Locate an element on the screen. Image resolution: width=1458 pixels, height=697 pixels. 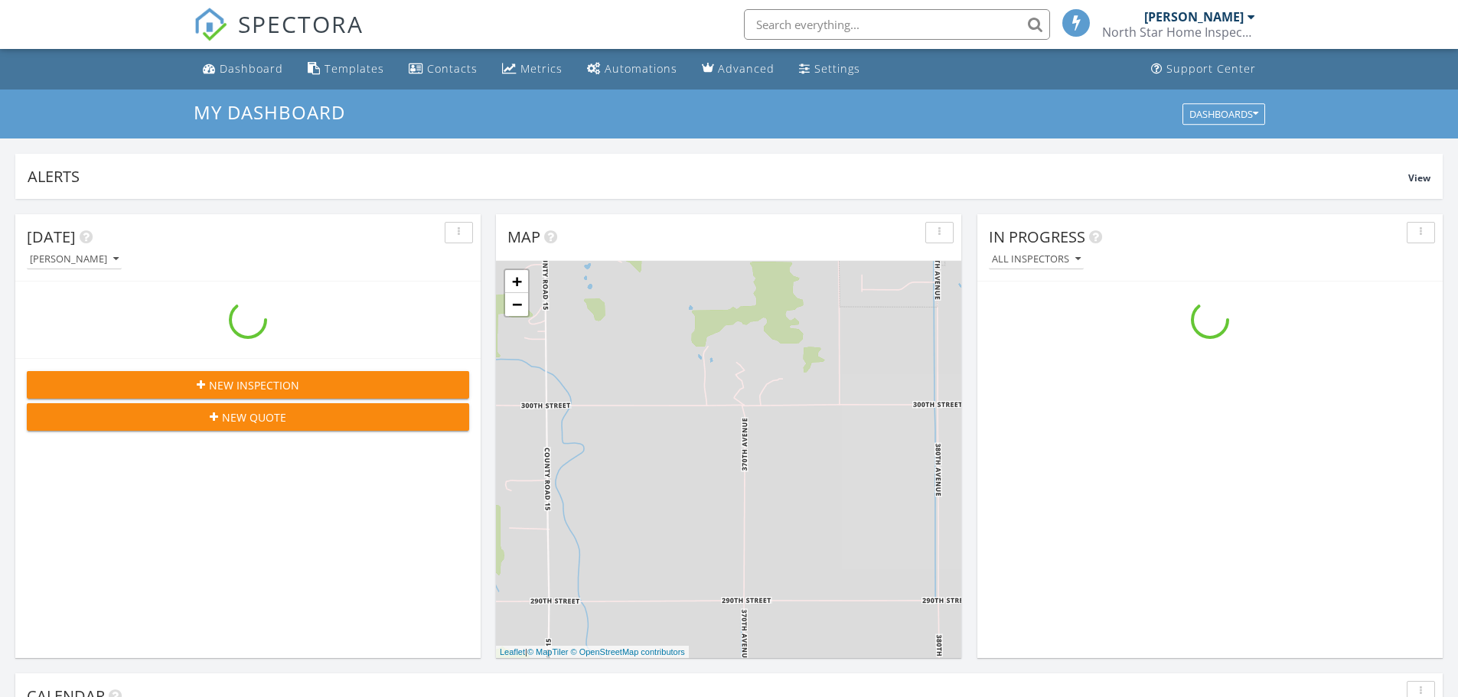
div: Advanced is located at coordinates (746, 68).